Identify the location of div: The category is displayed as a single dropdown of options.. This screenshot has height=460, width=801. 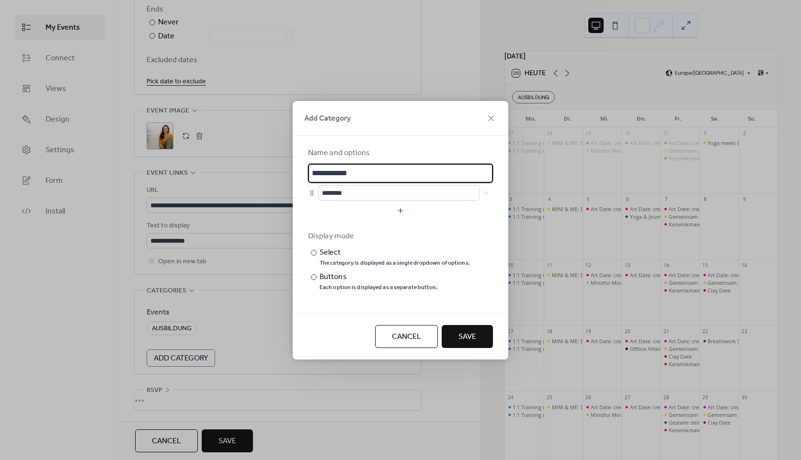
(395, 263).